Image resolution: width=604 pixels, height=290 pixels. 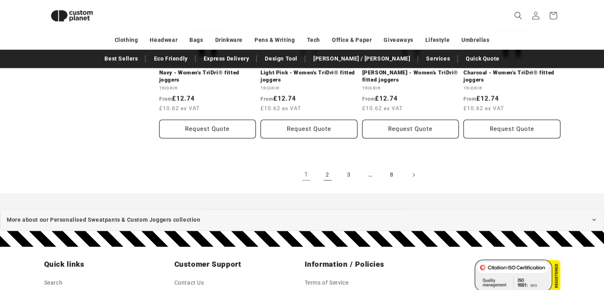 I want to click on nav: Pagination, so click(x=360, y=175).